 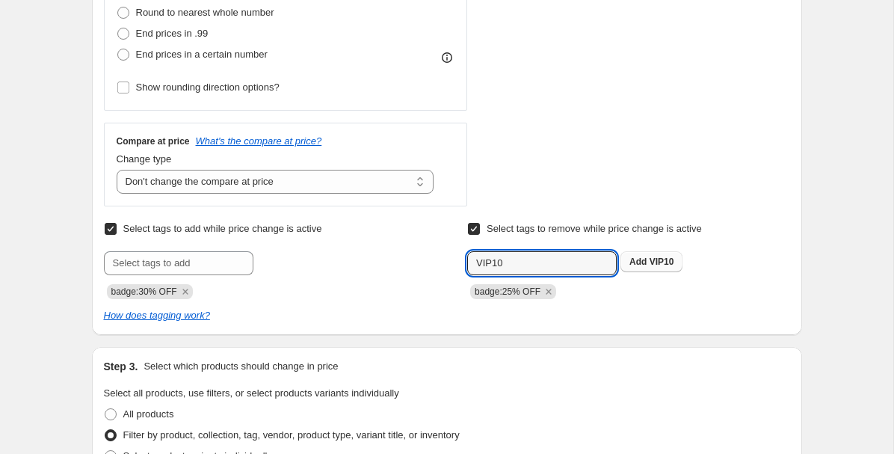 What do you see at coordinates (144, 158) in the screenshot?
I see `span: Change type` at bounding box center [144, 158].